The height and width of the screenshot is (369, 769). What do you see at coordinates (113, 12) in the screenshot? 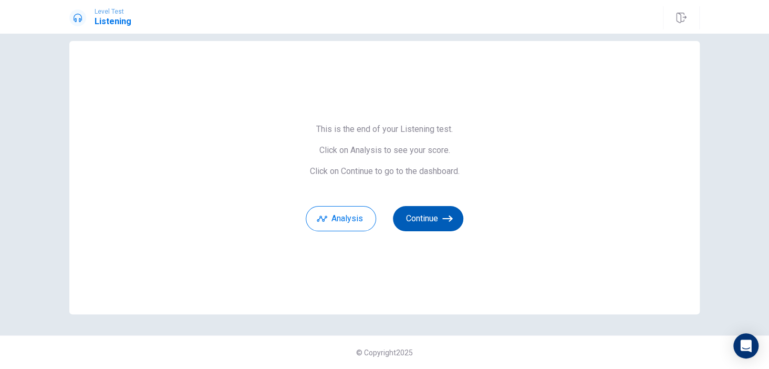
I see `span: Level Test` at bounding box center [113, 12].